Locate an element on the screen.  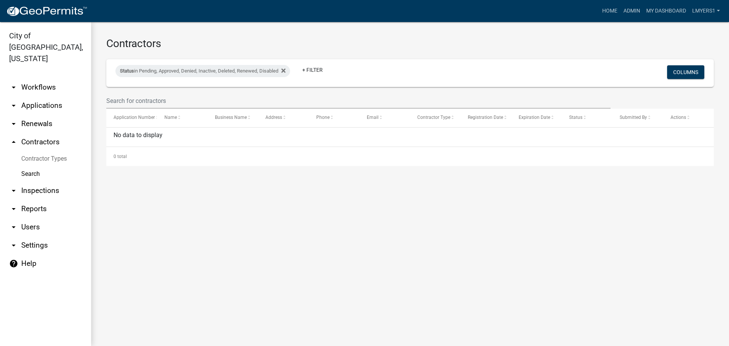
datatable-header-cell: Actions is located at coordinates (688, 118).